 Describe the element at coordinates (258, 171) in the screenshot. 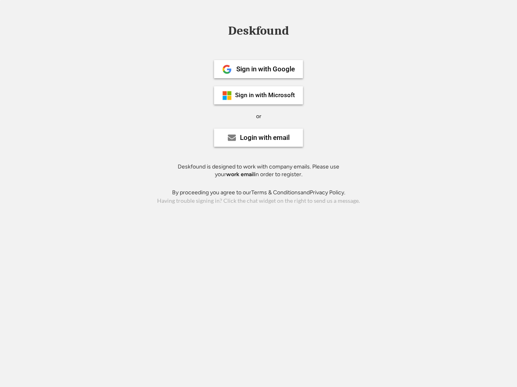

I see `div: Deskfound is designed to work with company emails. Please use your in order to register.` at that location.